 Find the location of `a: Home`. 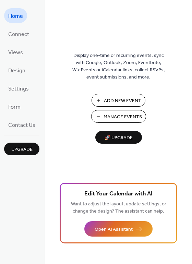

a: Home is located at coordinates (15, 15).